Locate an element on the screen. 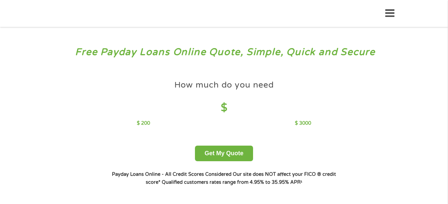 The height and width of the screenshot is (204, 448). p: $ 200 is located at coordinates (143, 123).